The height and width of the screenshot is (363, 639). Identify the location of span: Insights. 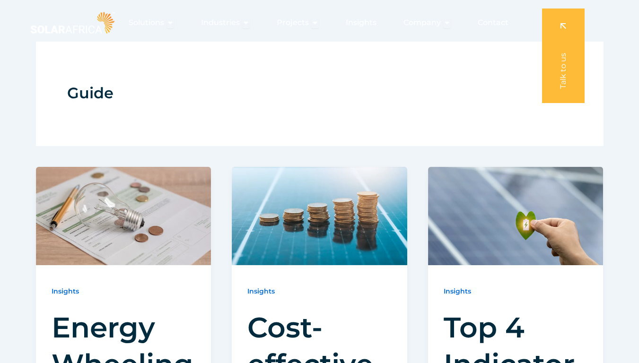
(361, 23).